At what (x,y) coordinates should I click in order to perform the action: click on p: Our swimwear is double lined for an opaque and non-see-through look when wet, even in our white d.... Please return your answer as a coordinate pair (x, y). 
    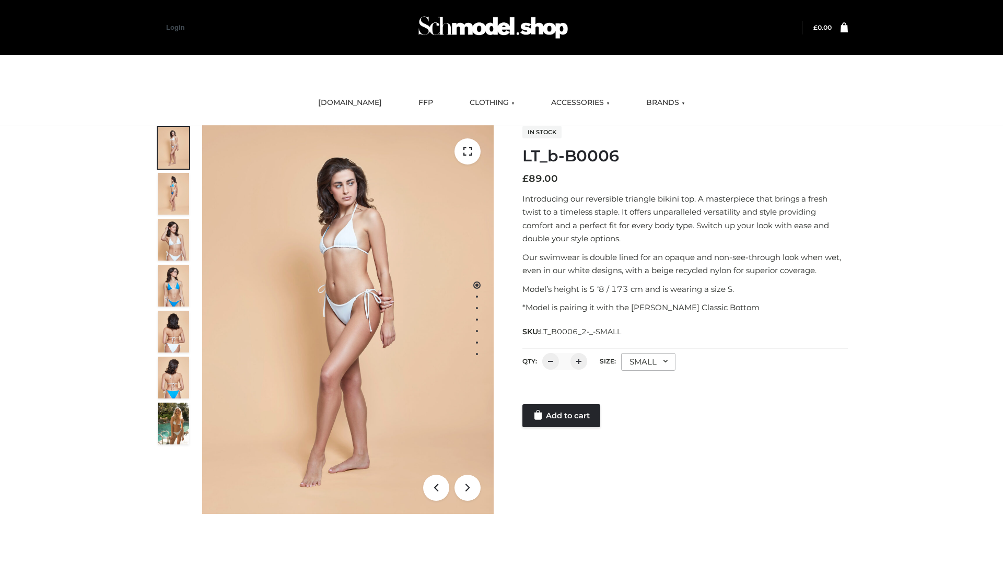
    Looking at the image, I should click on (685, 264).